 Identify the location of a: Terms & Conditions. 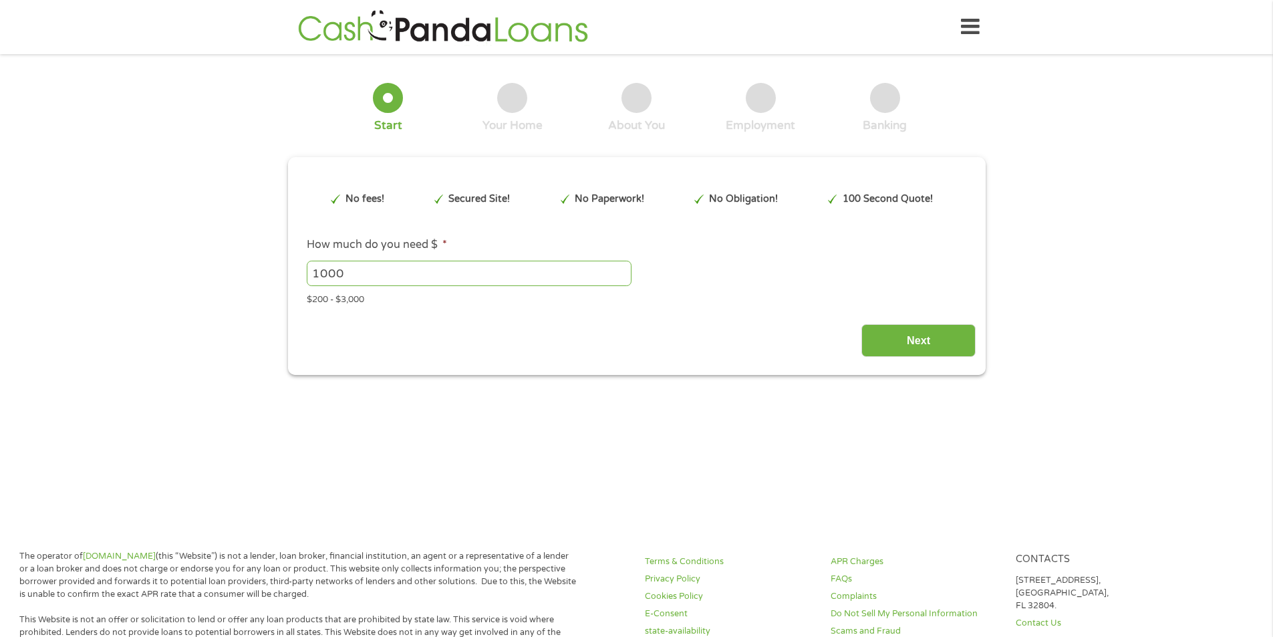
(730, 561).